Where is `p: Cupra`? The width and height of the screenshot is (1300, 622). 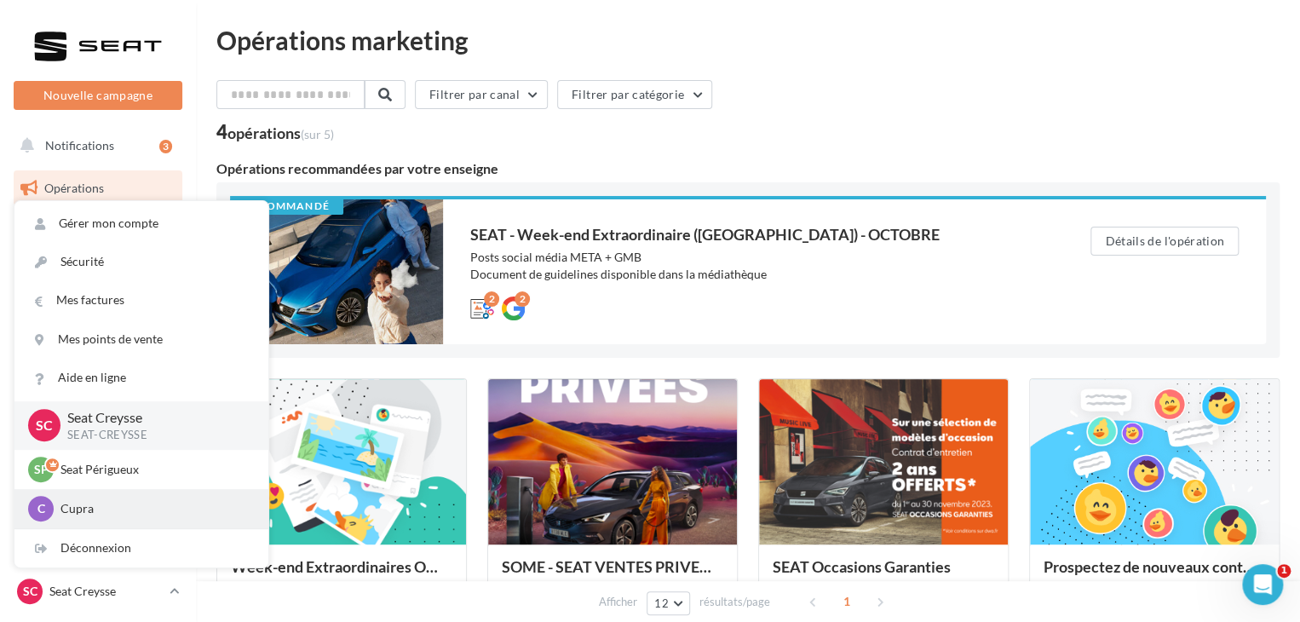 p: Cupra is located at coordinates (154, 509).